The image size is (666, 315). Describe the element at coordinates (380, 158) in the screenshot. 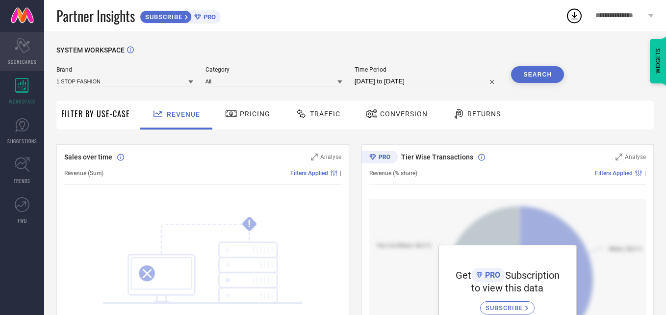

I see `div: Premium` at that location.